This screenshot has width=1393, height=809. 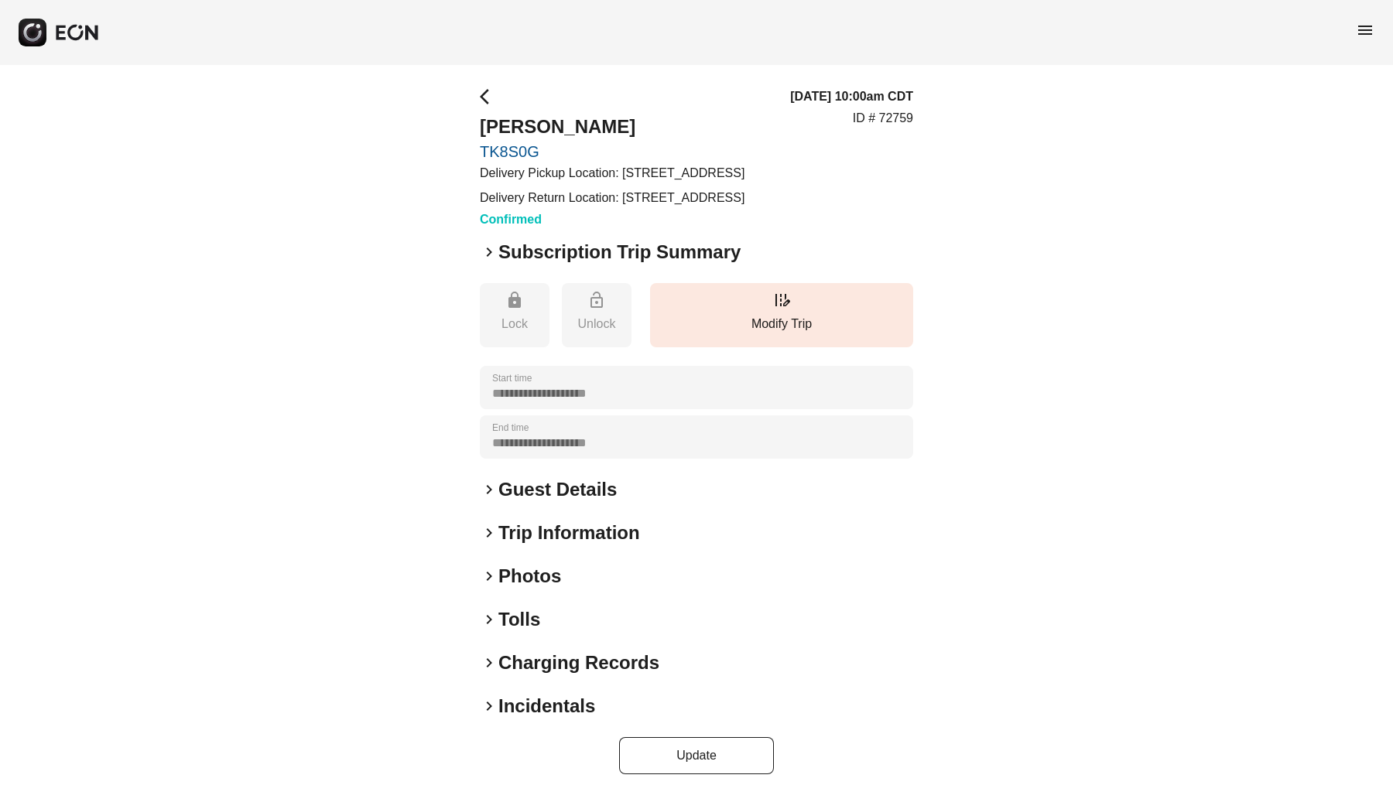 What do you see at coordinates (619, 252) in the screenshot?
I see `h2: Subscription Trip Summary` at bounding box center [619, 252].